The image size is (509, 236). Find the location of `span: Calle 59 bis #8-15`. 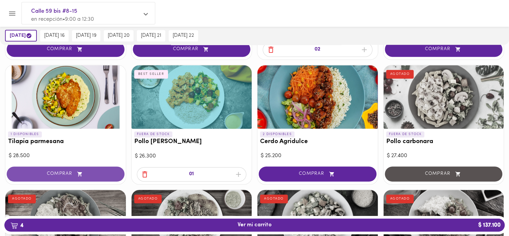

span: Calle 59 bis #8-15 is located at coordinates (85, 11).